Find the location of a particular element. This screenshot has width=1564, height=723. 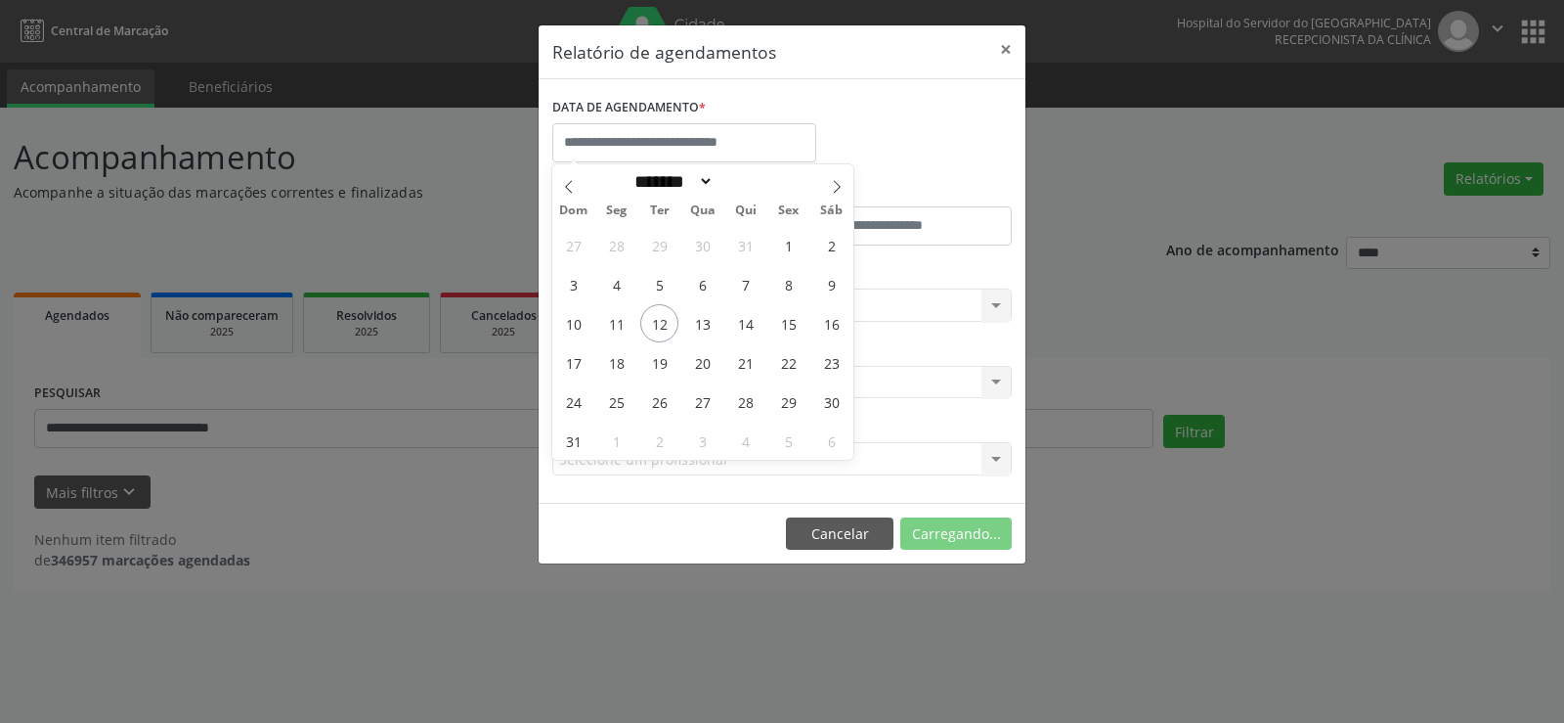

select: Month is located at coordinates (671, 181).